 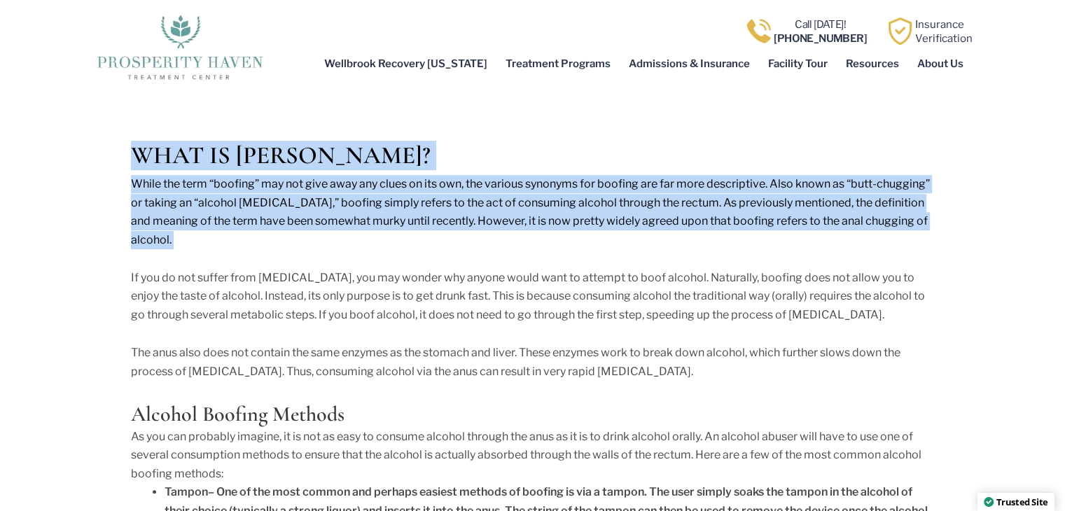 I want to click on a: Admissions & Insurance, so click(x=689, y=64).